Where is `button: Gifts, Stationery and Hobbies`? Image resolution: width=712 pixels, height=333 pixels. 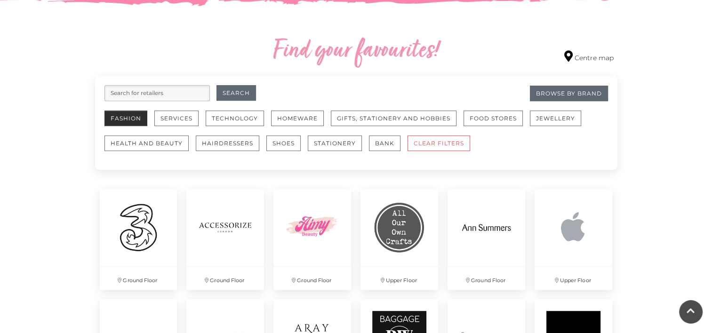
button: Gifts, Stationery and Hobbies is located at coordinates (393, 118).